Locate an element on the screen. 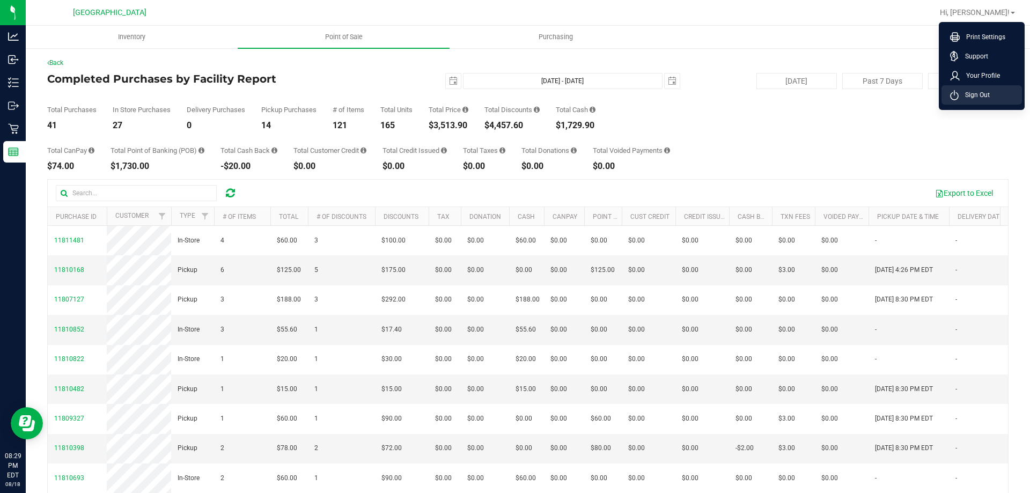  span: 11810482 is located at coordinates (69, 389).